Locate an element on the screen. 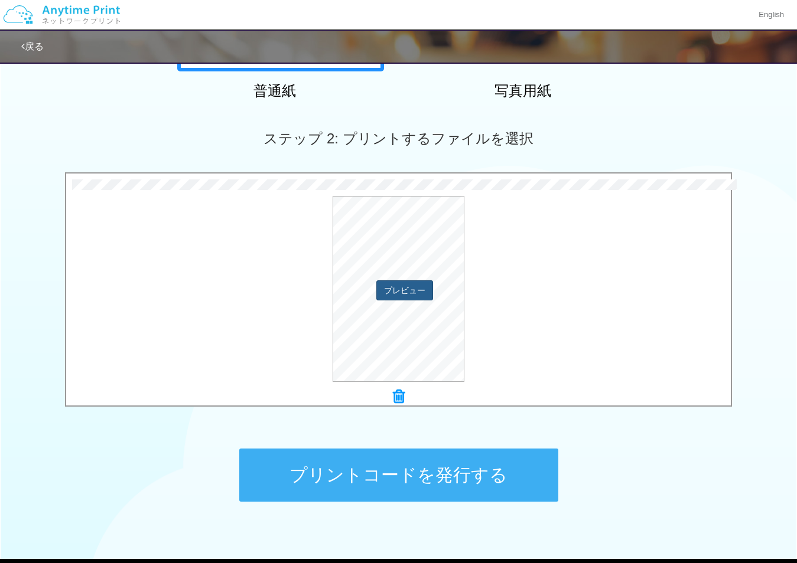  span: ステップ 2: プリントするファイルを選択 is located at coordinates (398, 138).